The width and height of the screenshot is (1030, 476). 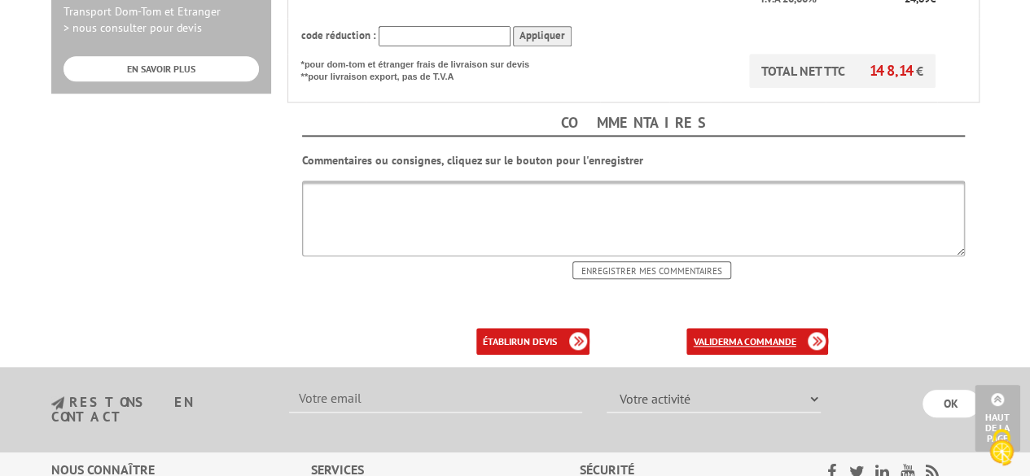 What do you see at coordinates (633, 124) in the screenshot?
I see `h4: Commentaires` at bounding box center [633, 124].